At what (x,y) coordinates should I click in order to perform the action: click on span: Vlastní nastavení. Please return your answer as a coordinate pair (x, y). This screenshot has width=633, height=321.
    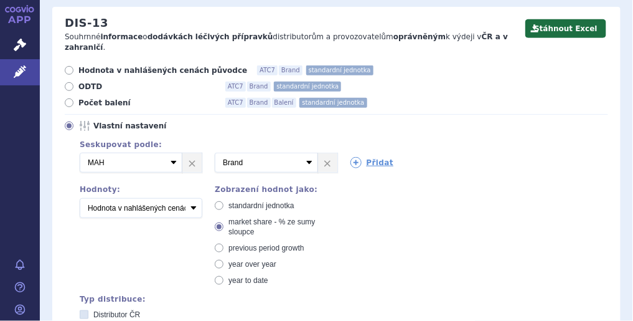
    Looking at the image, I should click on (162, 126).